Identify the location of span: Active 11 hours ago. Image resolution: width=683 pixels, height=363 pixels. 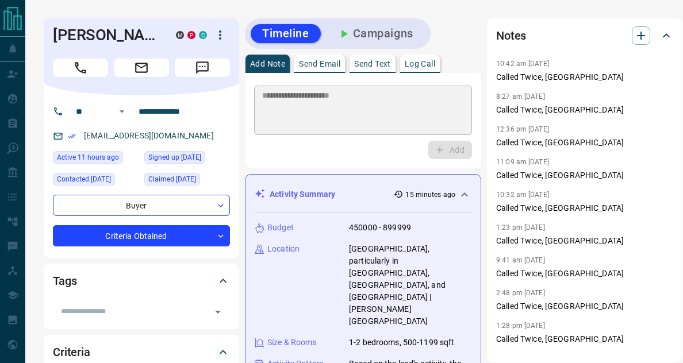
(88, 157).